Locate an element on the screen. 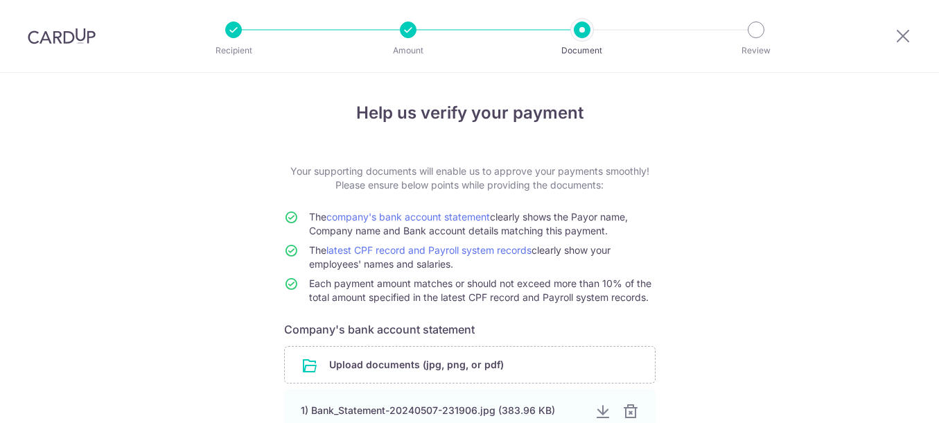 Image resolution: width=939 pixels, height=423 pixels. a: latest CPF record and Payroll system records is located at coordinates (429, 249).